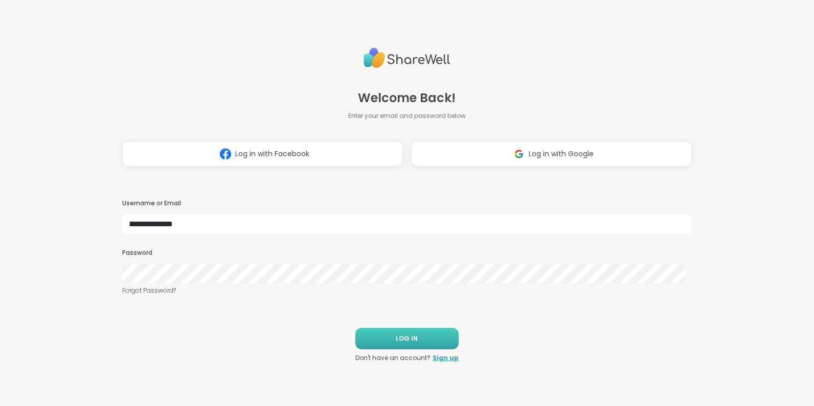 Image resolution: width=814 pixels, height=406 pixels. Describe the element at coordinates (392, 358) in the screenshot. I see `span: Don't have an account?` at that location.